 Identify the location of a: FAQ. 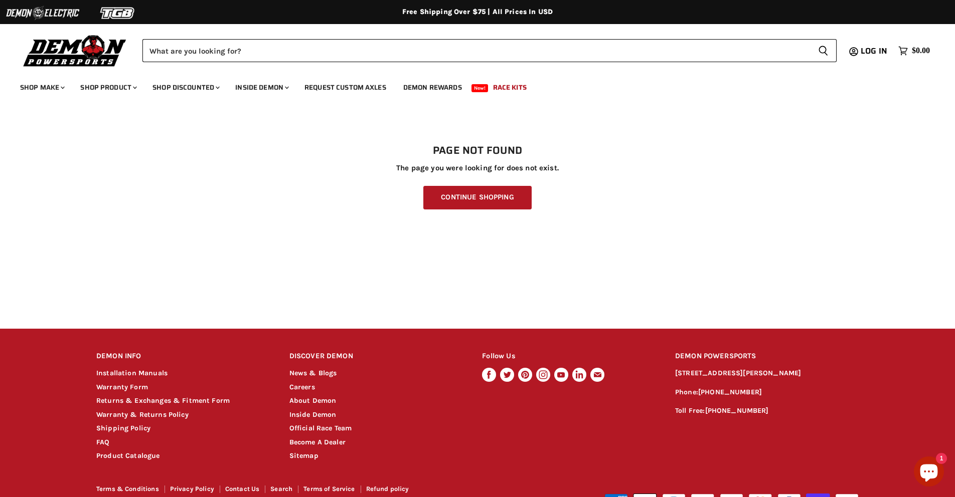
(103, 442).